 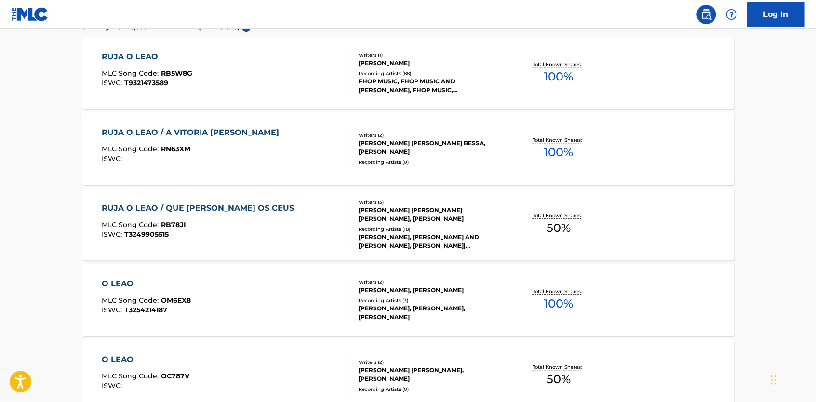 I want to click on div: Recording Artists ( 3 ), so click(x=431, y=300).